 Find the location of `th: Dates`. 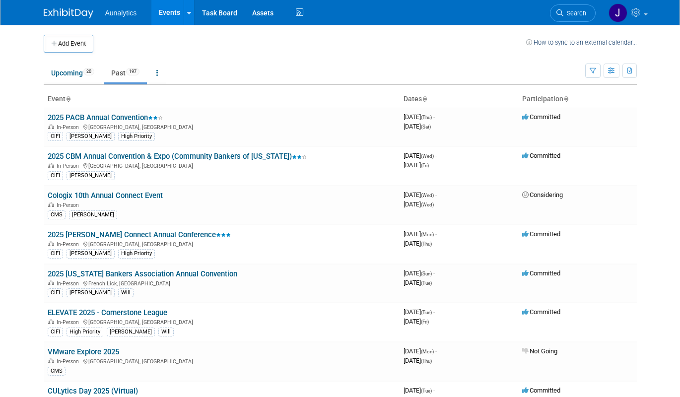

th: Dates is located at coordinates (459, 99).